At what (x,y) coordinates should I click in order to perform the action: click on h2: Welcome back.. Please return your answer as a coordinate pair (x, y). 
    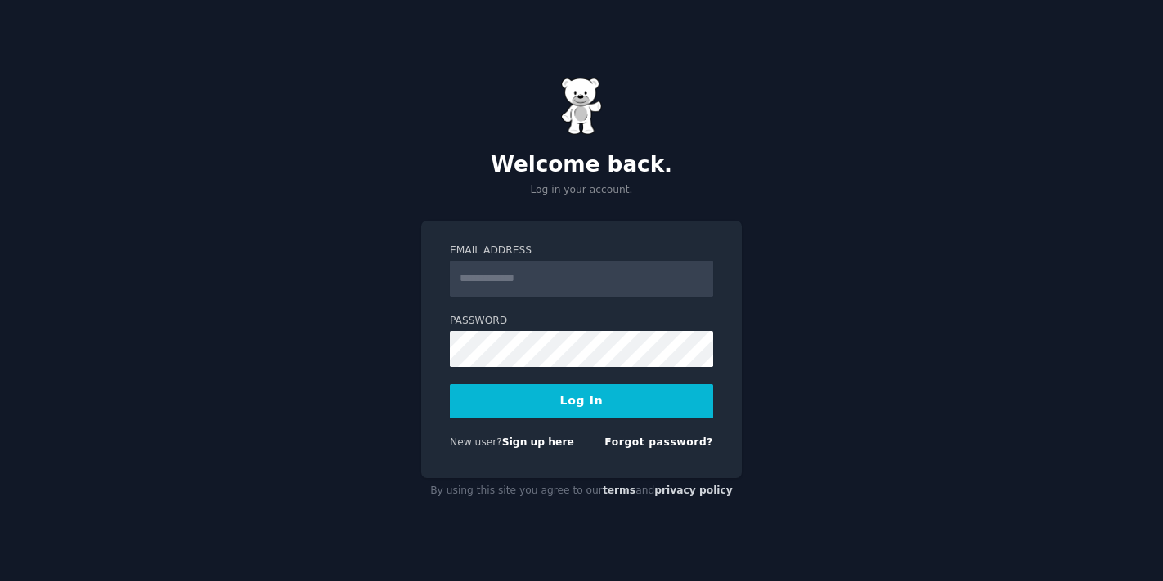
    Looking at the image, I should click on (581, 165).